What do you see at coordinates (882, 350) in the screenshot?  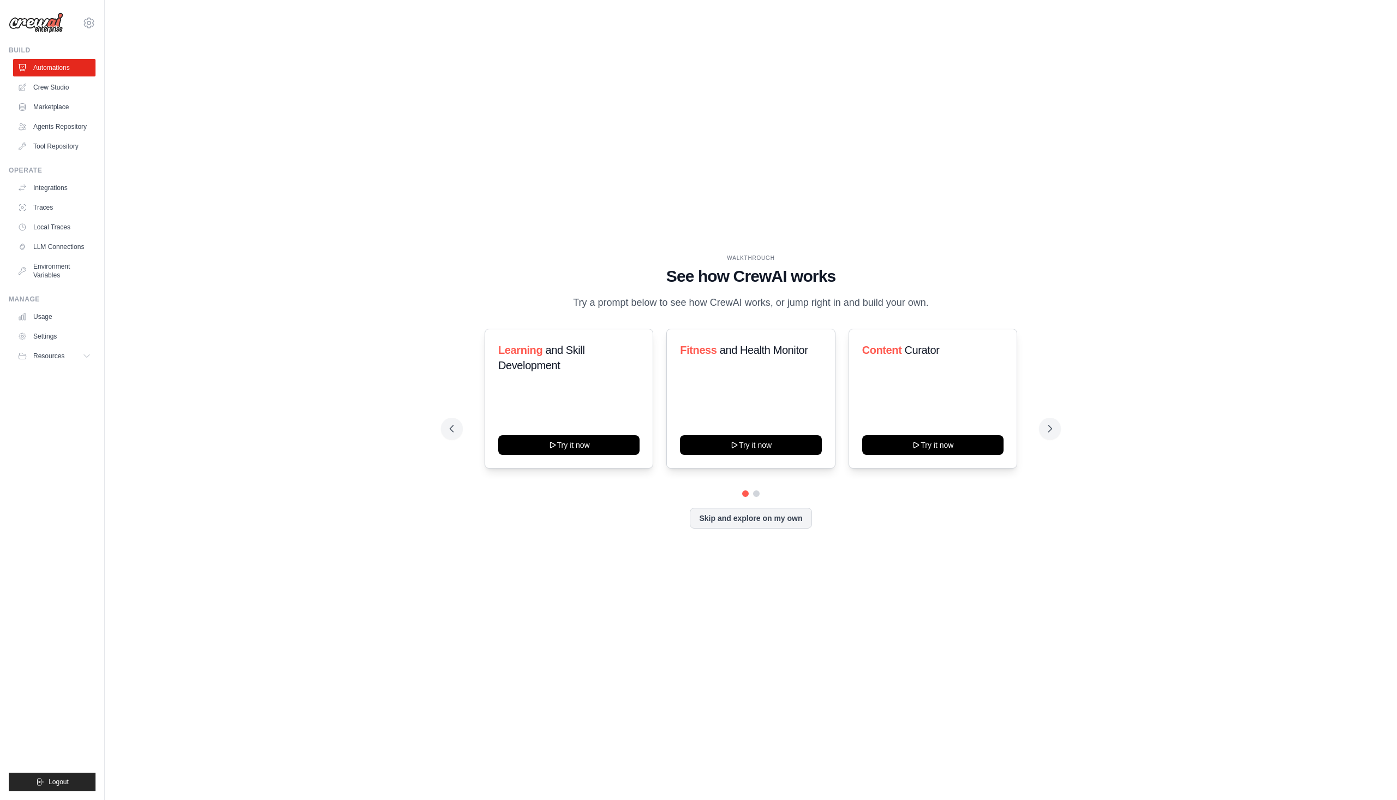 I see `span: Content` at bounding box center [882, 350].